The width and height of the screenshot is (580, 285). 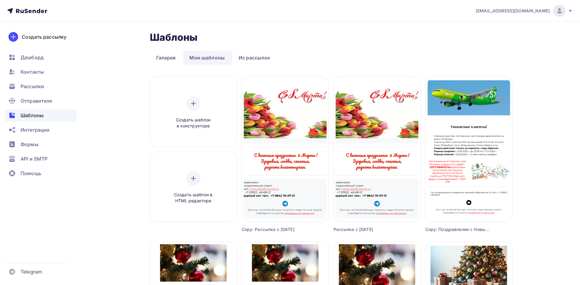 I want to click on span: Рассылки, so click(x=32, y=86).